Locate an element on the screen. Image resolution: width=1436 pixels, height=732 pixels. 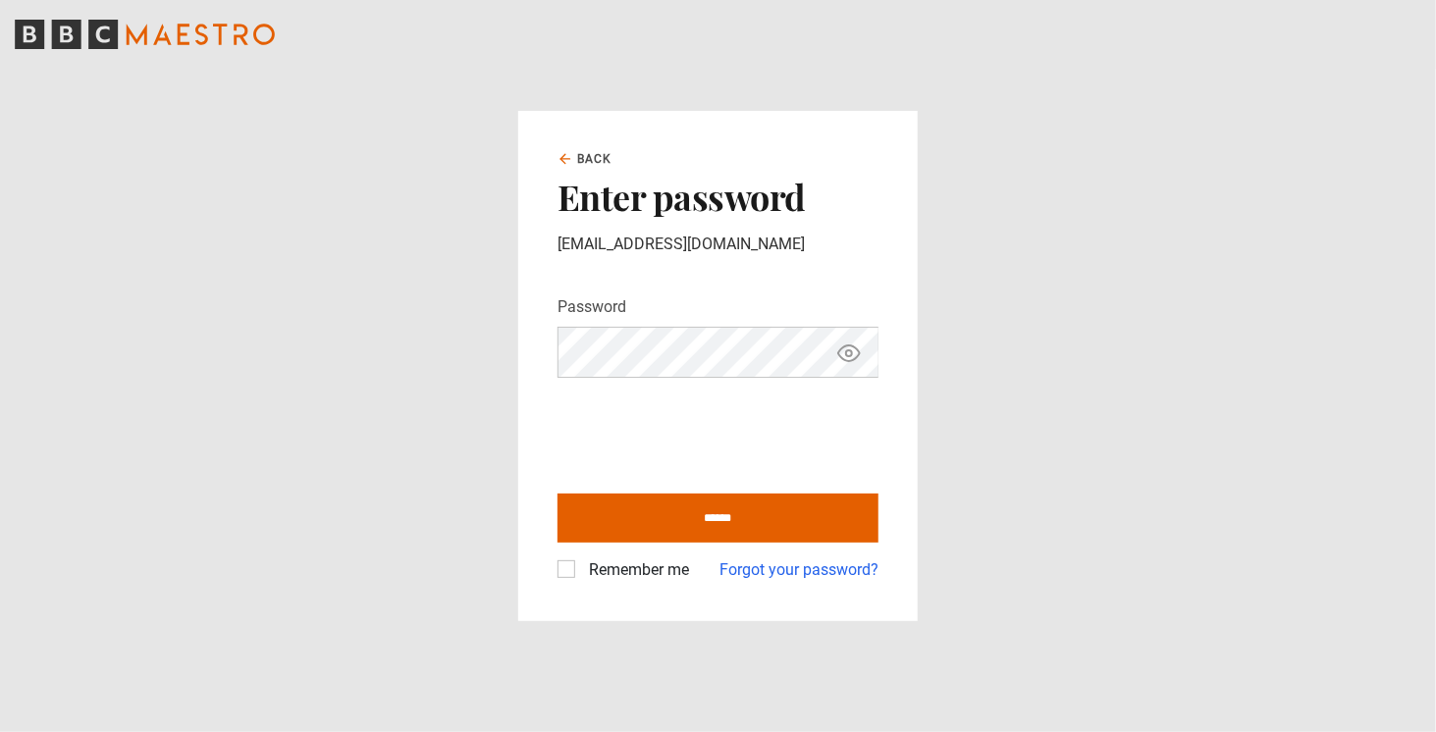
a: BBC Maestro is located at coordinates (144, 34).